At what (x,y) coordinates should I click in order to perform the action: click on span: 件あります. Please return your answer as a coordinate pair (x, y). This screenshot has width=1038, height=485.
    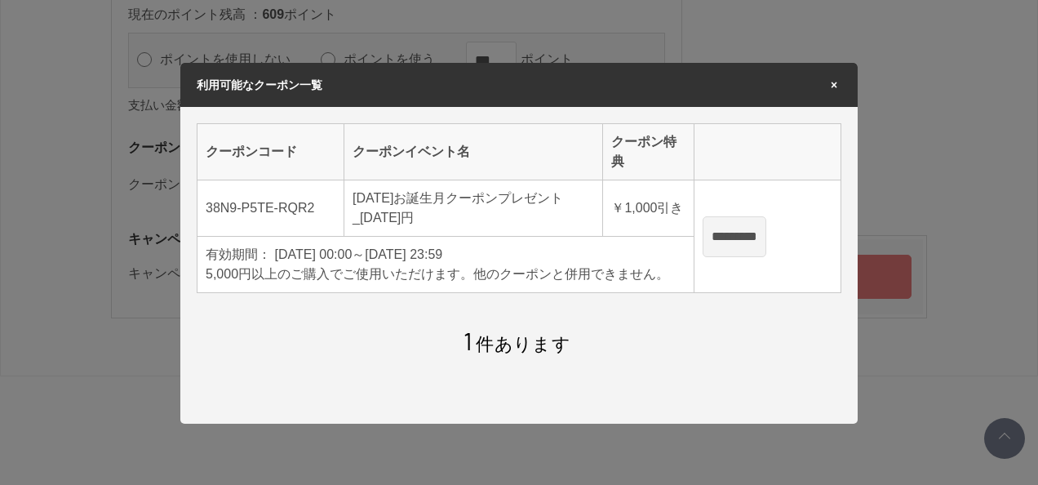
    Looking at the image, I should click on (517, 344).